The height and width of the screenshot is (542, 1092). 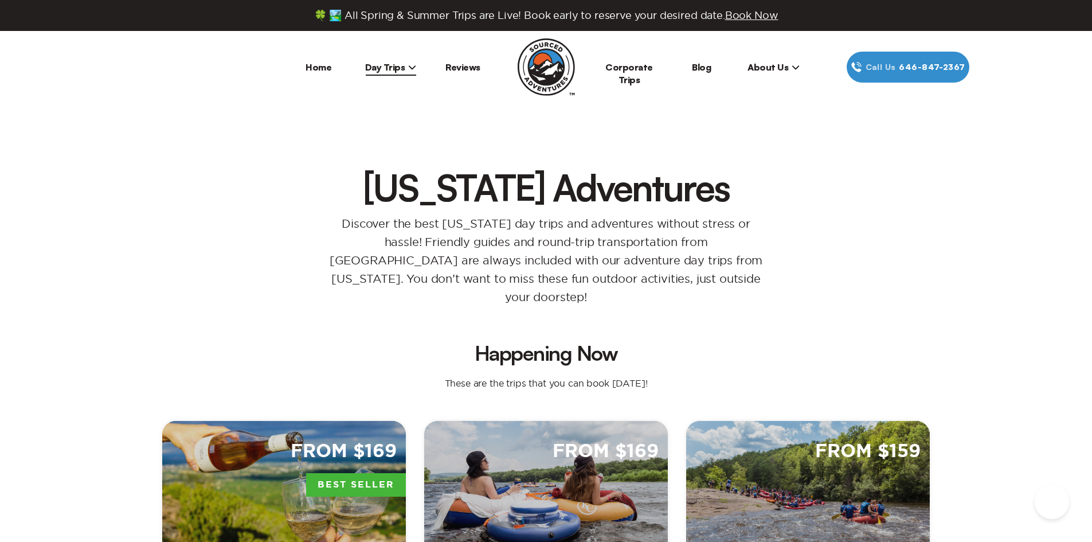 I want to click on span: 🍀 🏞️ All Spring & Summer Trips are Live! Book early to reserve your desired date., so click(x=546, y=15).